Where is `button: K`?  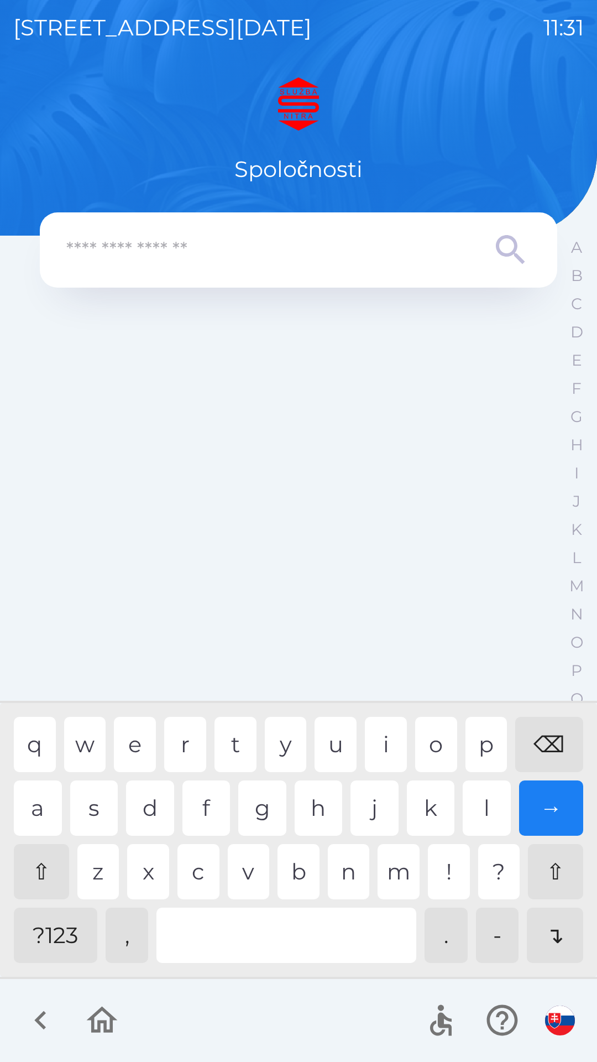 button: K is located at coordinates (577, 529).